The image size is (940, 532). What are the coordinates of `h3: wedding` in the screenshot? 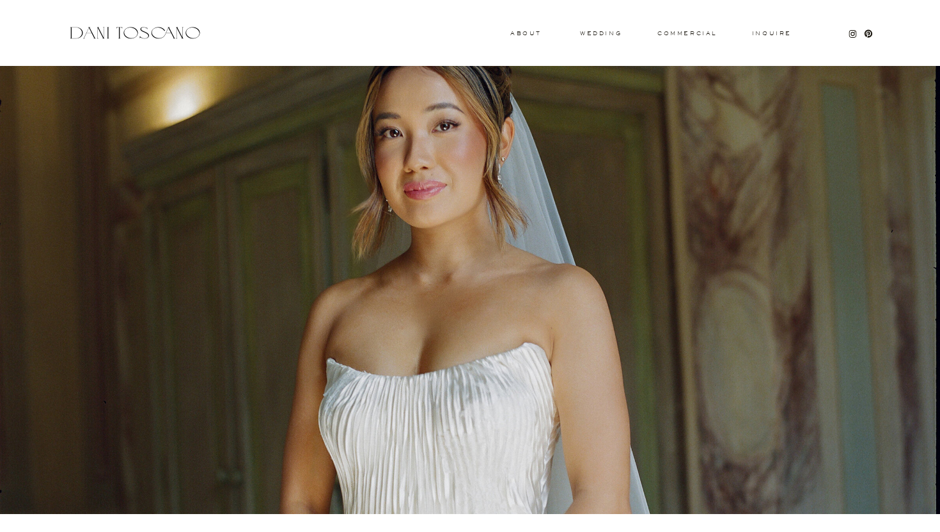 It's located at (601, 33).